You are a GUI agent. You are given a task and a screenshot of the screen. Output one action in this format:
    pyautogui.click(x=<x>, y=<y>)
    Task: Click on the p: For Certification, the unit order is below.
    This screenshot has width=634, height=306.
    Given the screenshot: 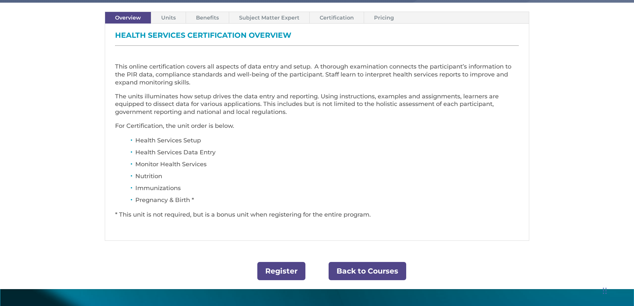 What is the action you would take?
    pyautogui.click(x=317, y=129)
    